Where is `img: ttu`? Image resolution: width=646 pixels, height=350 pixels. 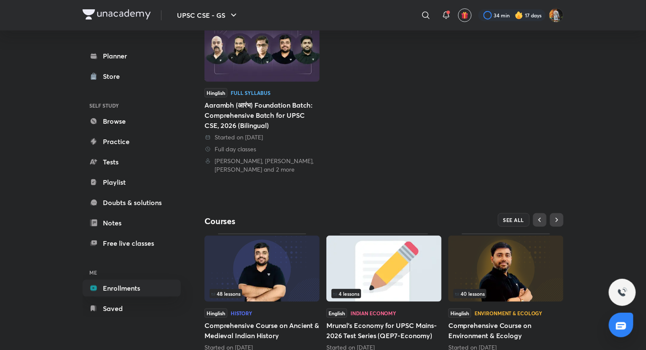 img: ttu is located at coordinates (623, 292).